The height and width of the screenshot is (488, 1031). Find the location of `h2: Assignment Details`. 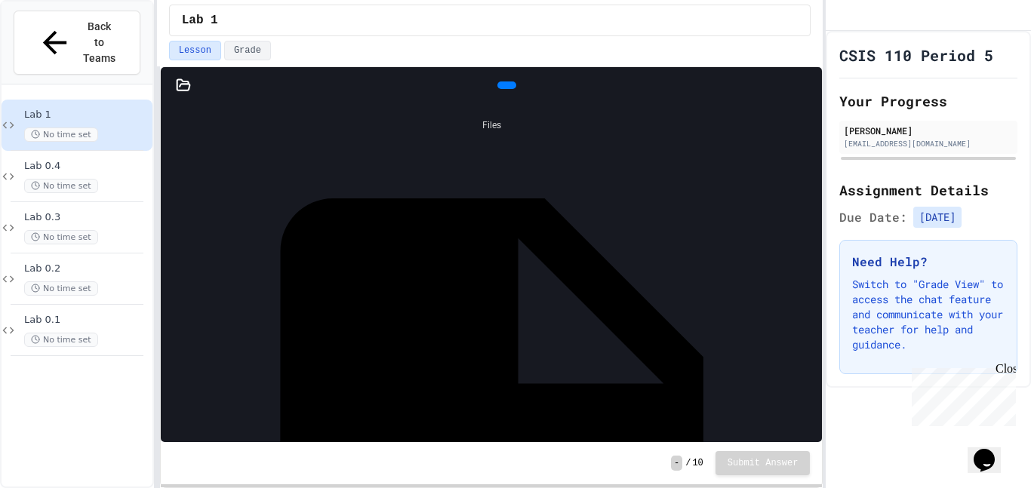

h2: Assignment Details is located at coordinates (928, 190).